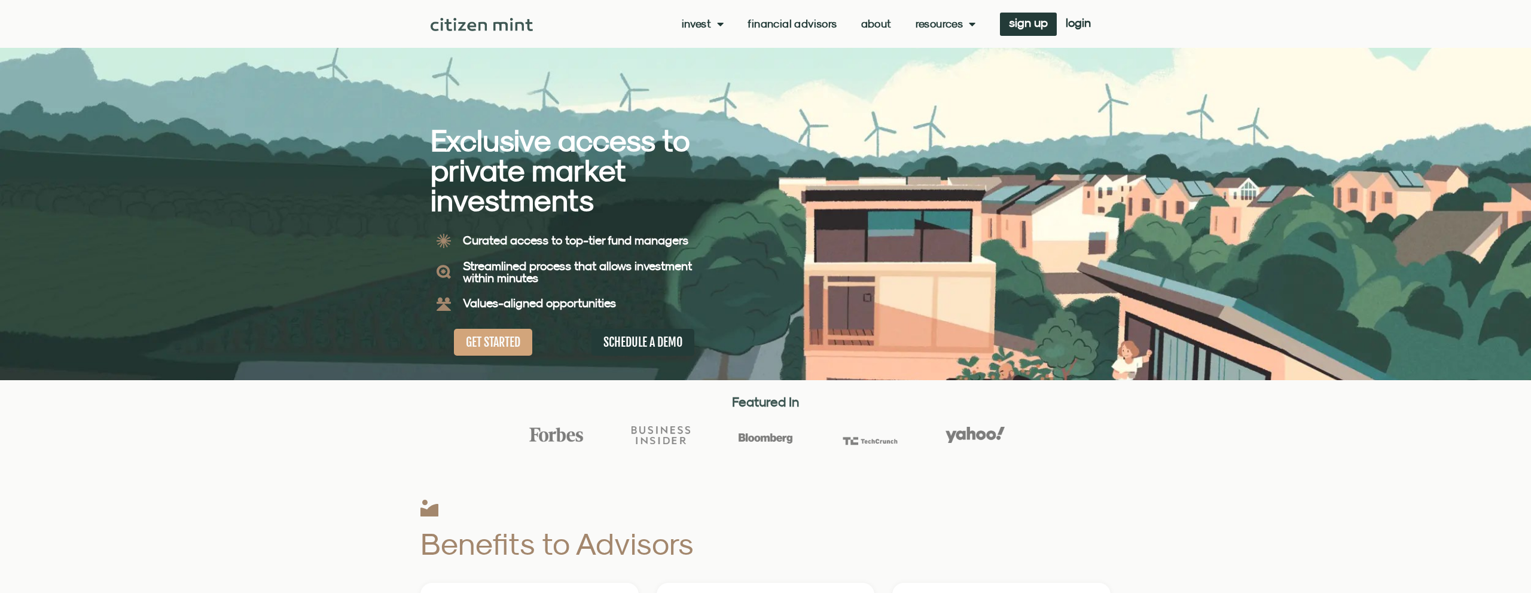  What do you see at coordinates (829, 24) in the screenshot?
I see `nav: Menu` at bounding box center [829, 24].